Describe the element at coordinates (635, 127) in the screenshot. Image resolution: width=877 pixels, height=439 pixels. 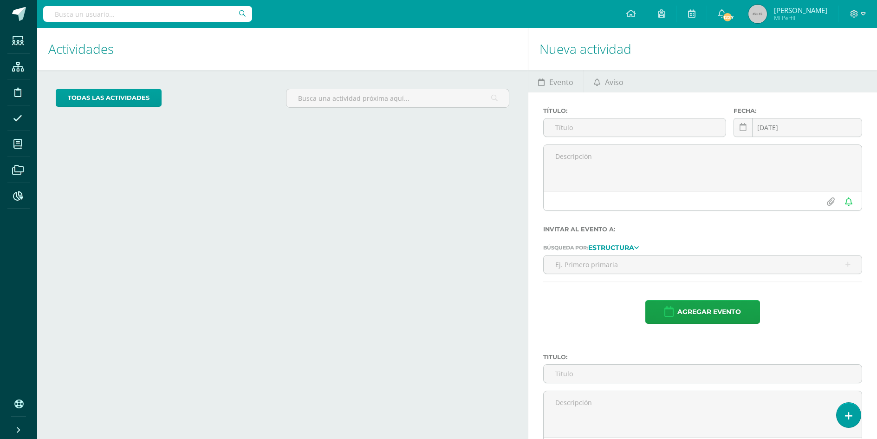
I see `input: Título` at that location.